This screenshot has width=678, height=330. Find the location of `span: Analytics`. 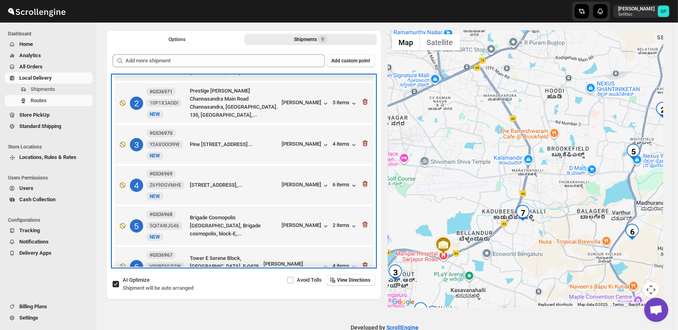

span: Analytics is located at coordinates (30, 55).